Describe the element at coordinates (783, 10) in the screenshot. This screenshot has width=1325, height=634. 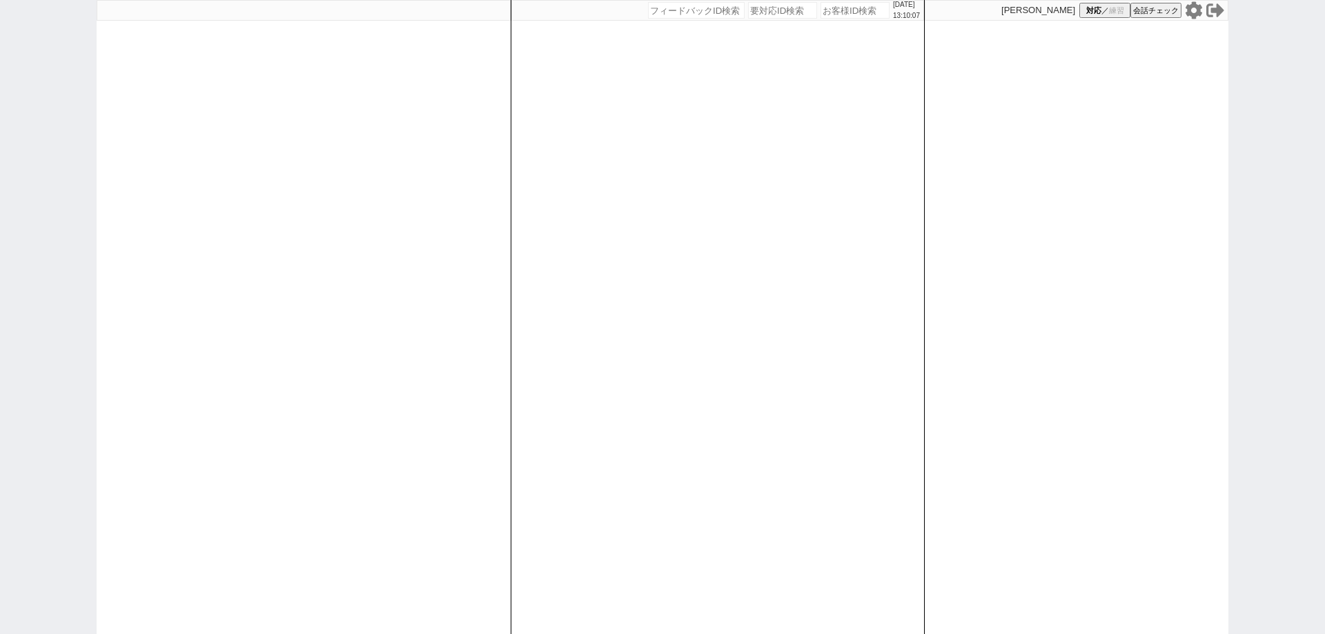
I see `input: 要対応ID検索` at that location.